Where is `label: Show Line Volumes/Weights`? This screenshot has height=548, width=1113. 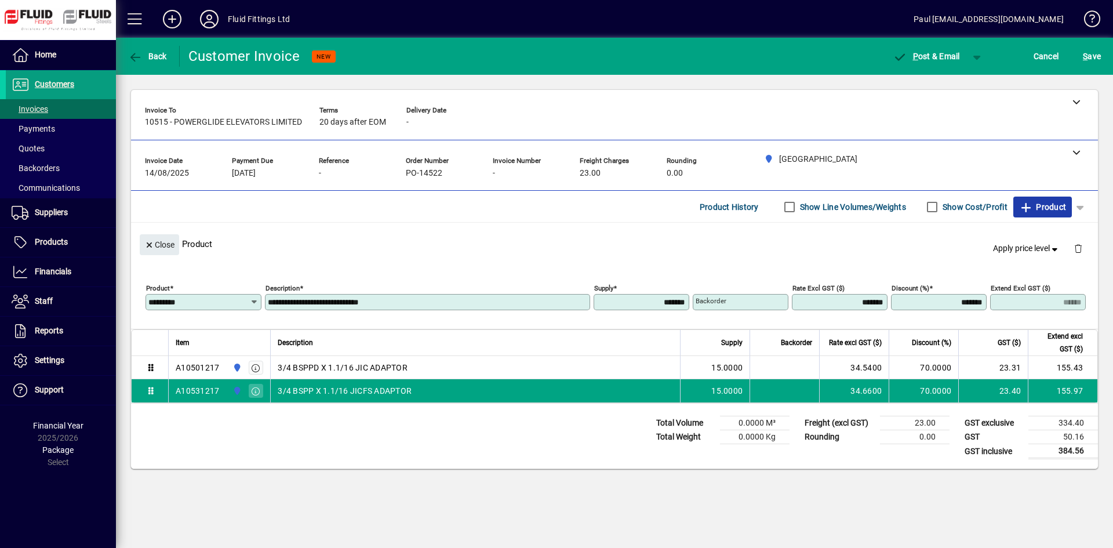
label: Show Line Volumes/Weights is located at coordinates (851, 207).